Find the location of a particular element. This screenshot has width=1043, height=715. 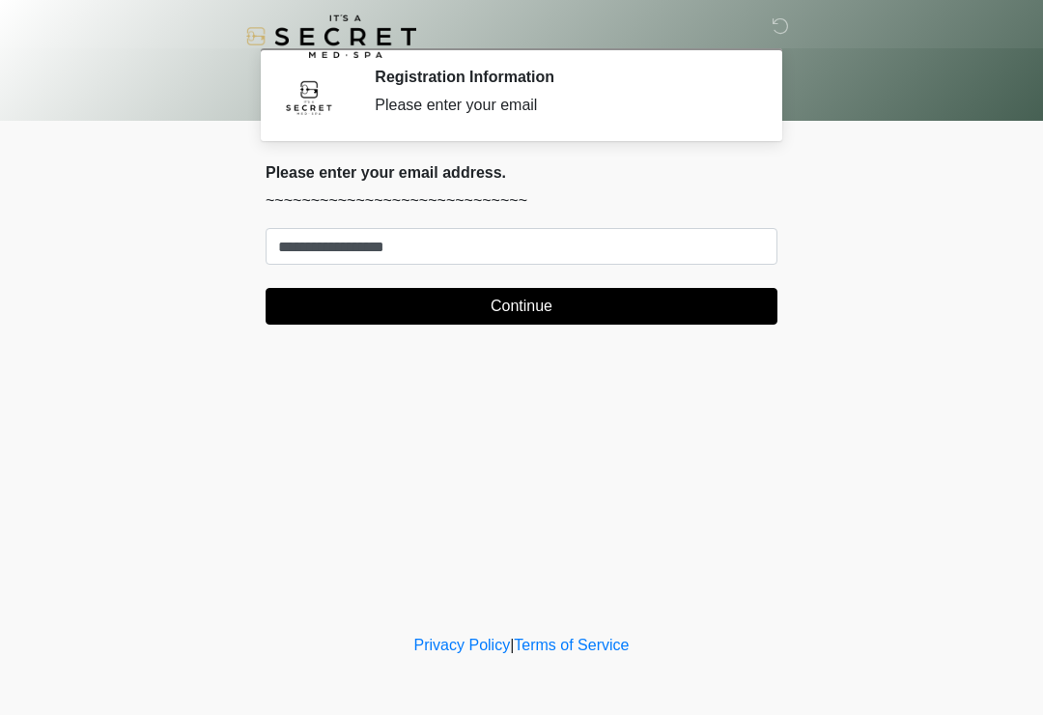

img: It's A Secret Med Spa Logo is located at coordinates (331, 36).